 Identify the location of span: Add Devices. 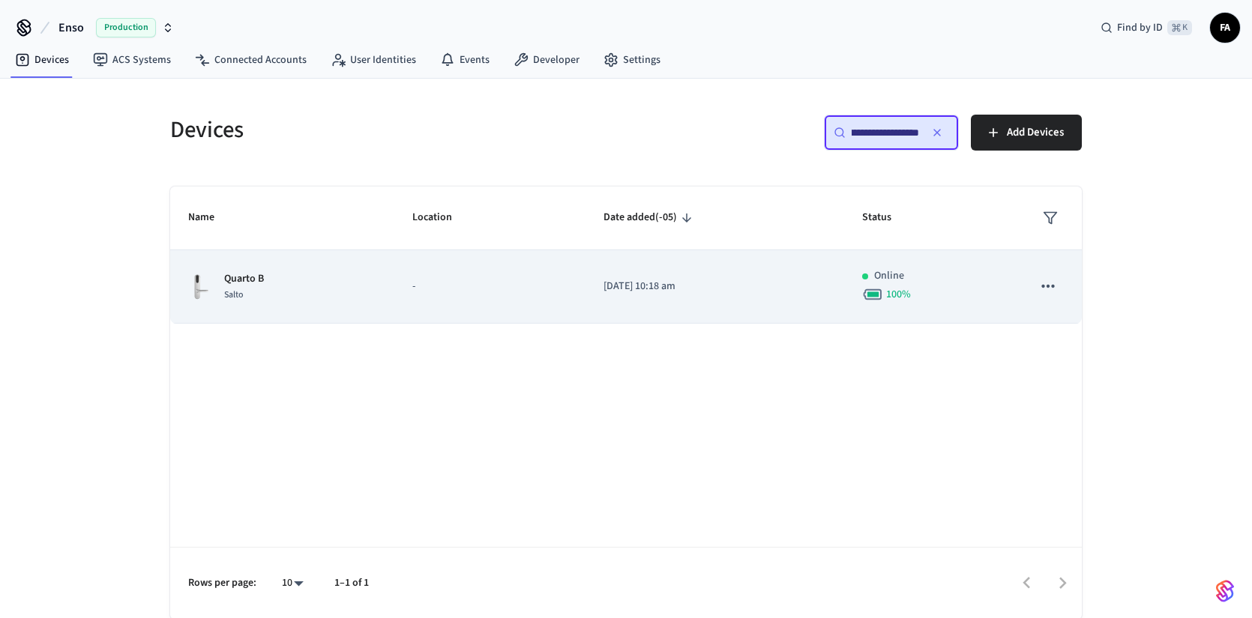
(1035, 133).